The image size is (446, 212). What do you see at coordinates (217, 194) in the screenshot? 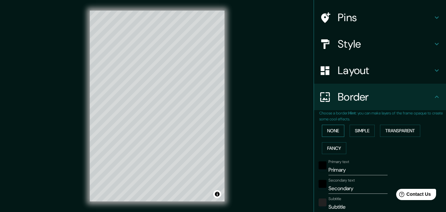
I see `button: Toggle attribution` at bounding box center [217, 194].